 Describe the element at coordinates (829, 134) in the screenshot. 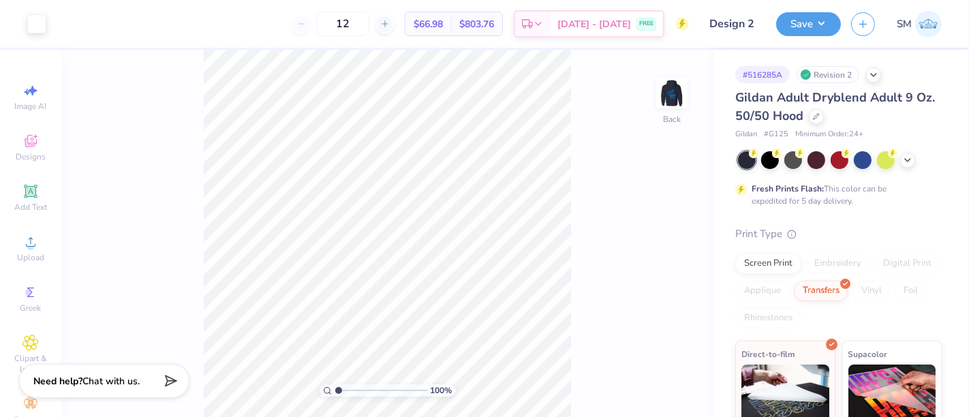

I see `span: Minimum Order: 24 +` at that location.